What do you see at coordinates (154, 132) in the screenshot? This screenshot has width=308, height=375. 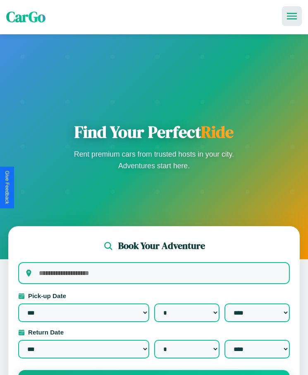 I see `h1: Find Your Perfect` at bounding box center [154, 132].